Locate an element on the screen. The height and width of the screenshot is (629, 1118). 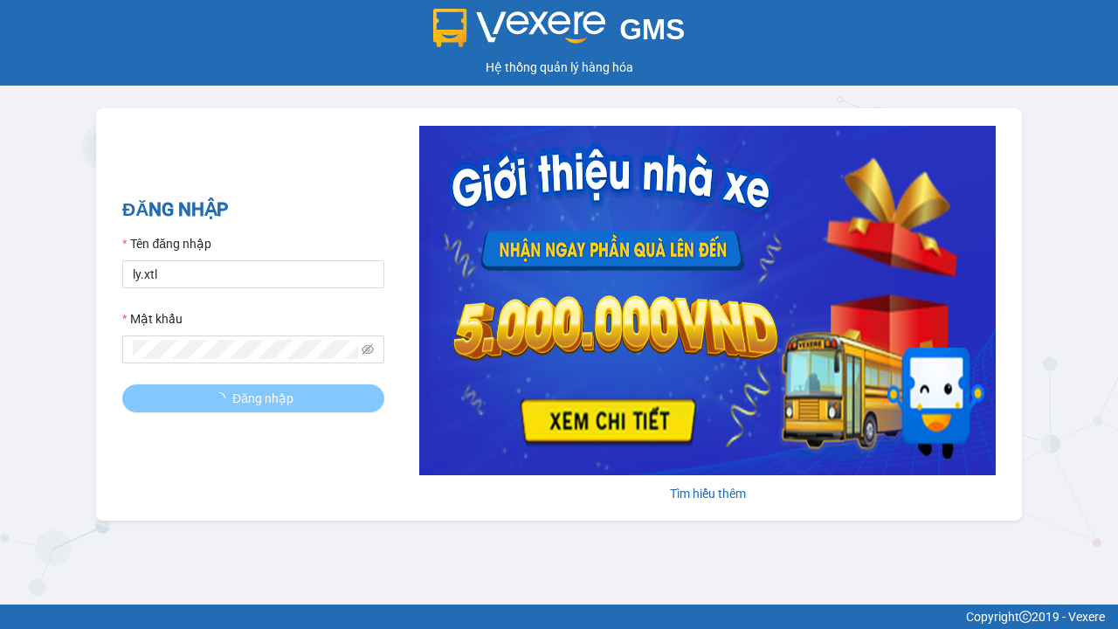
div: Hệ thống quản lý hàng hóa is located at coordinates (559, 67).